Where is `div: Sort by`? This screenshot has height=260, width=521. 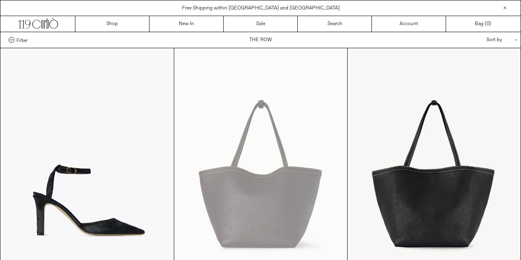 div: Sort by is located at coordinates (475, 40).